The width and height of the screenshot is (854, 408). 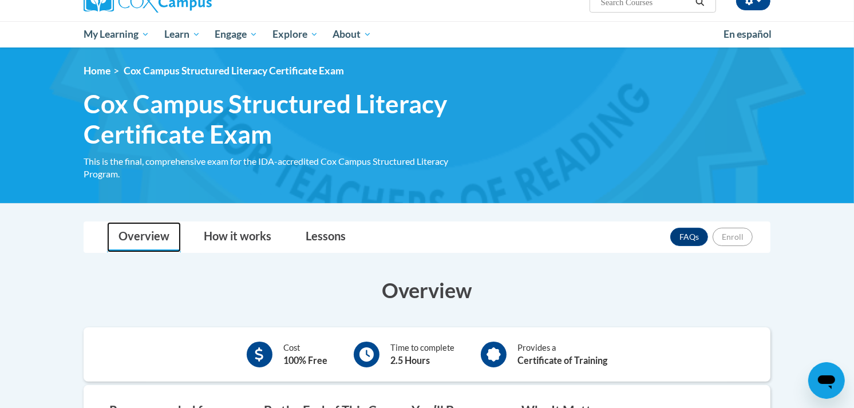 What do you see at coordinates (423, 354) in the screenshot?
I see `div: Time to complete` at bounding box center [423, 354].